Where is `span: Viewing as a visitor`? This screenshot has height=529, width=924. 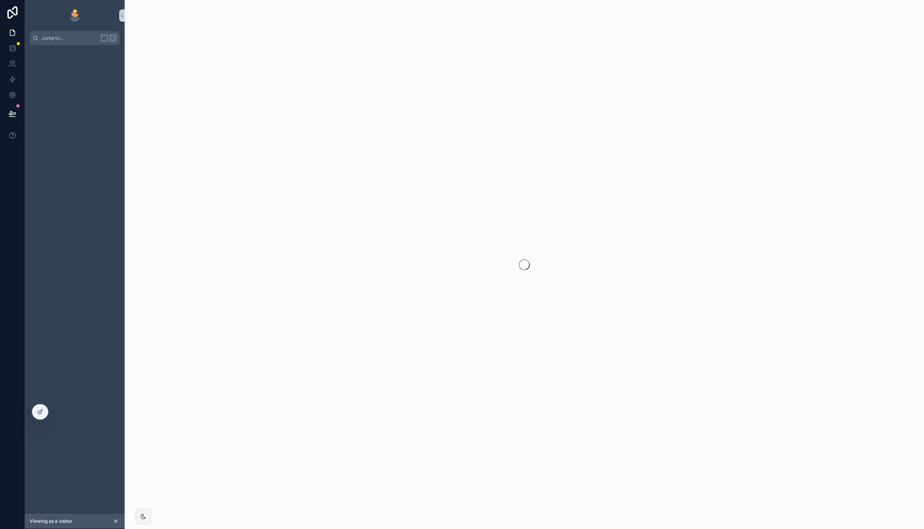 span: Viewing as a visitor is located at coordinates (51, 521).